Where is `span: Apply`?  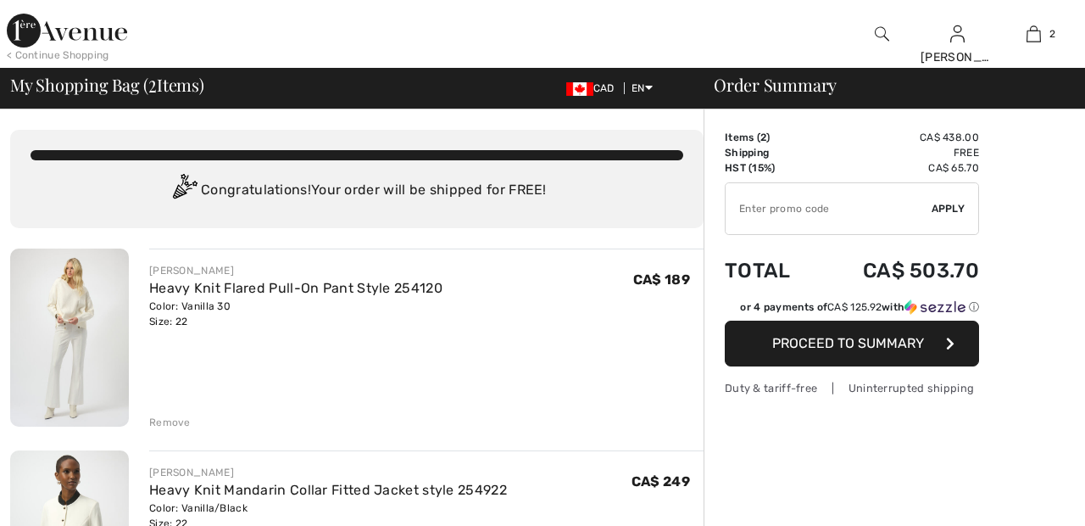 span: Apply is located at coordinates (949, 209).